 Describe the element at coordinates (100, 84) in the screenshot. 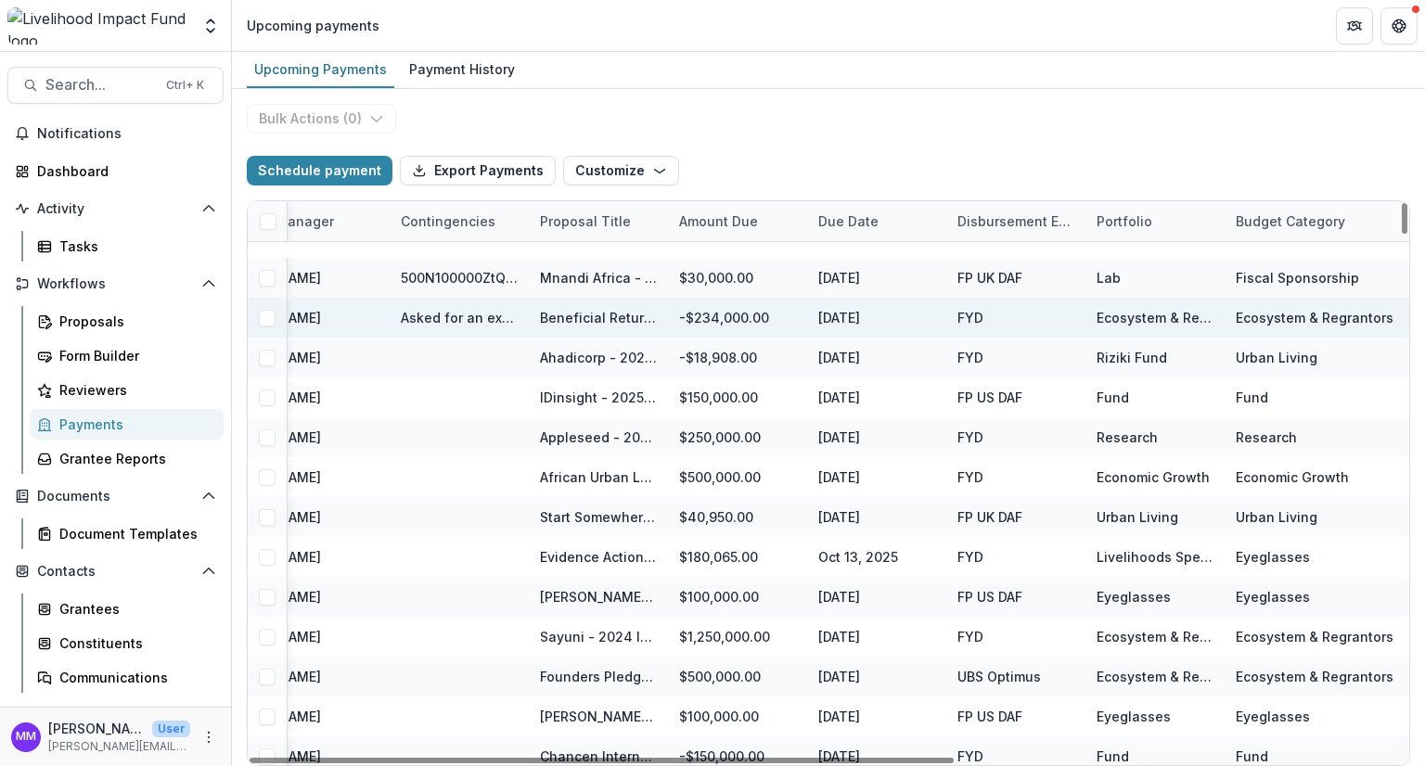

I see `span: Search...` at that location.